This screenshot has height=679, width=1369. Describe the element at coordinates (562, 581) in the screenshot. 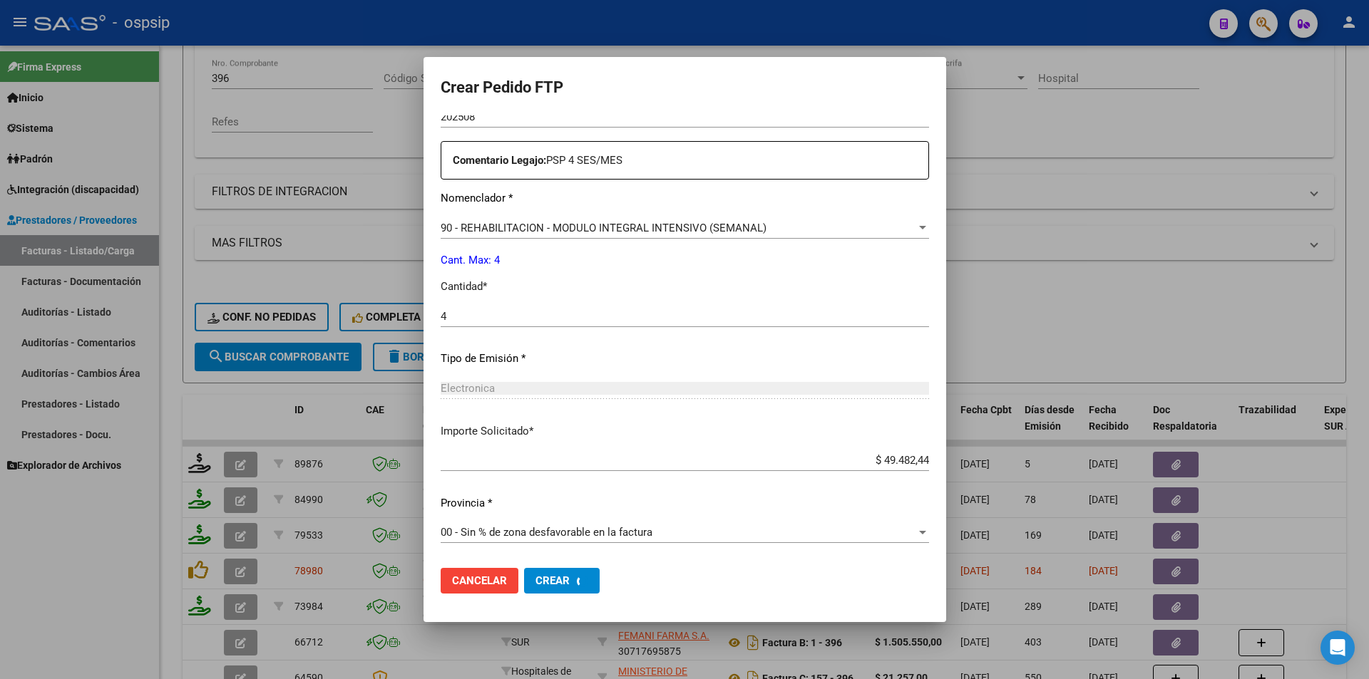

I see `button: Crear` at that location.